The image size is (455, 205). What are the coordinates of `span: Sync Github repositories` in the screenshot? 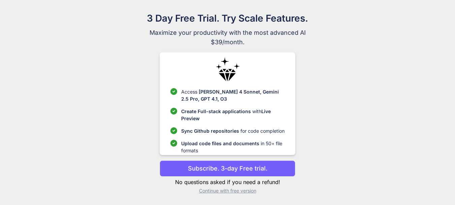 It's located at (210, 130).